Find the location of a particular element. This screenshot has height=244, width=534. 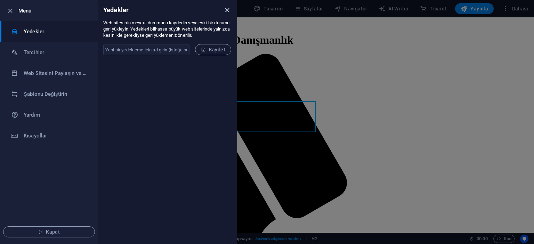

h6: Menü is located at coordinates (55, 11).